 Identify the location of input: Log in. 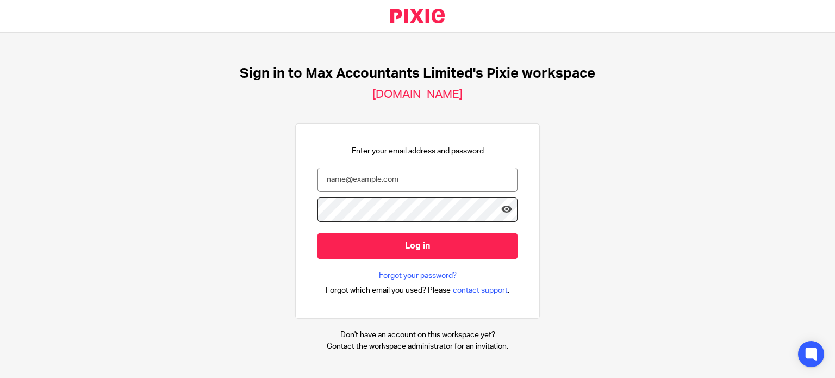
(417, 246).